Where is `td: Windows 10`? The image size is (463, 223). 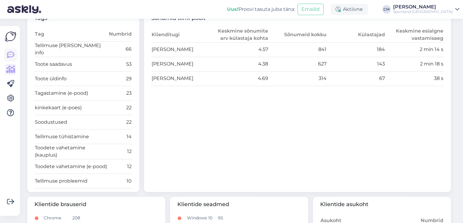
td: Windows 10 is located at coordinates (200, 219).